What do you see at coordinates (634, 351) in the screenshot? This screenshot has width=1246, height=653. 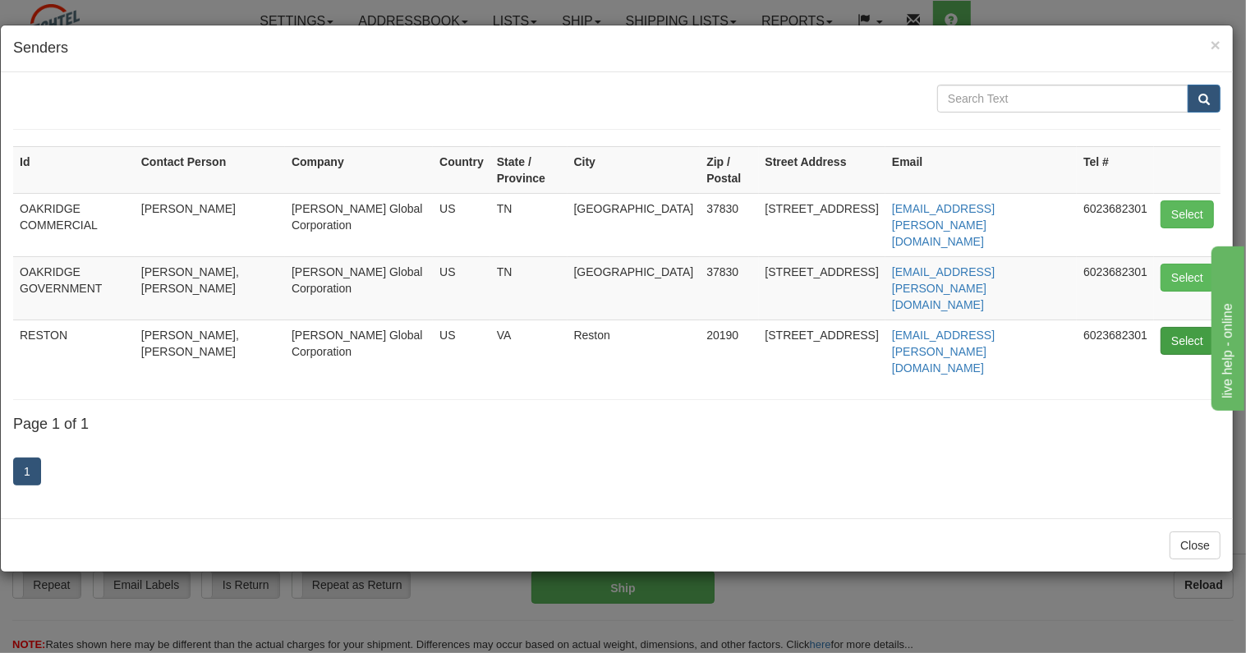 I see `td: Reston` at bounding box center [634, 351].